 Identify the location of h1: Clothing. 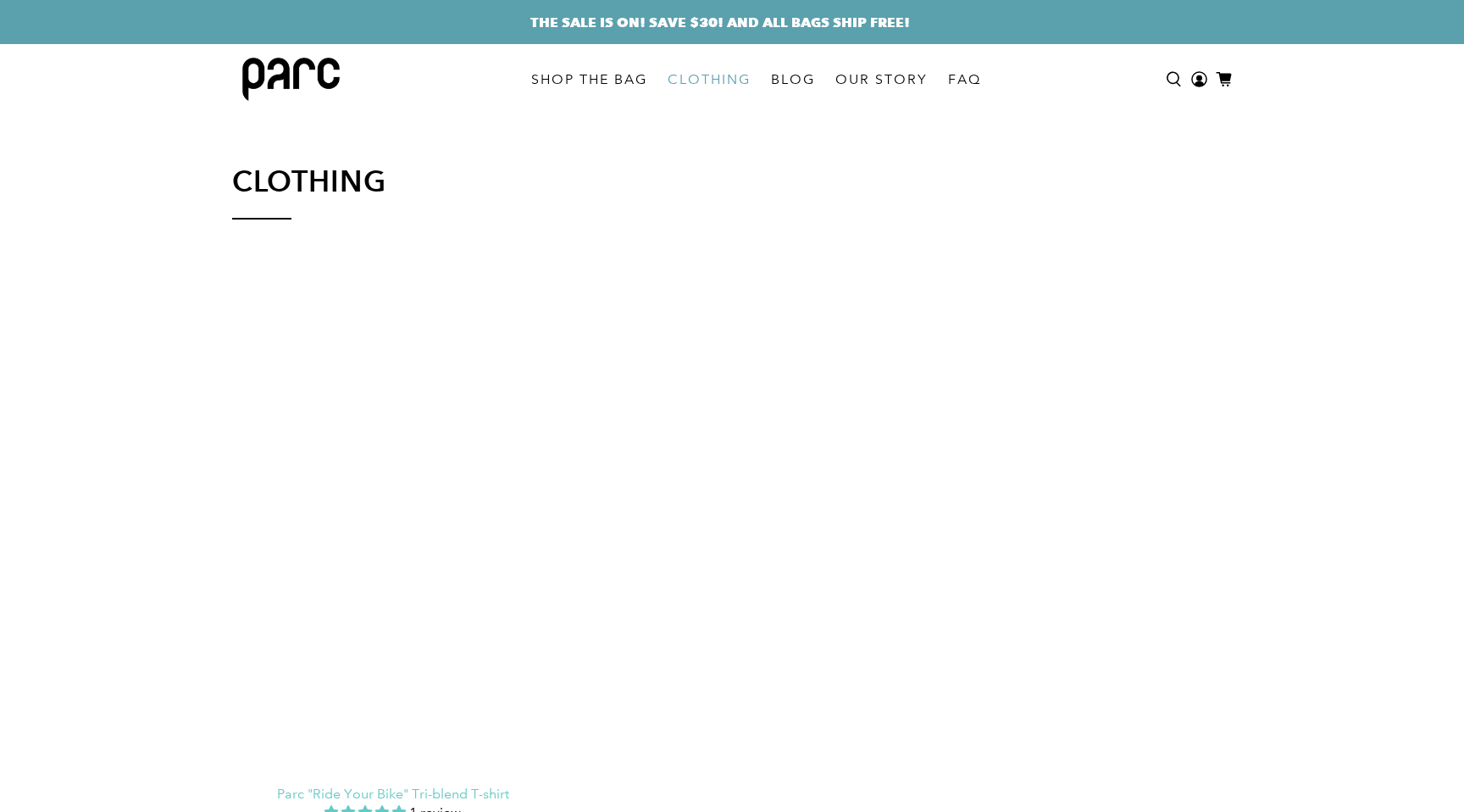
(309, 181).